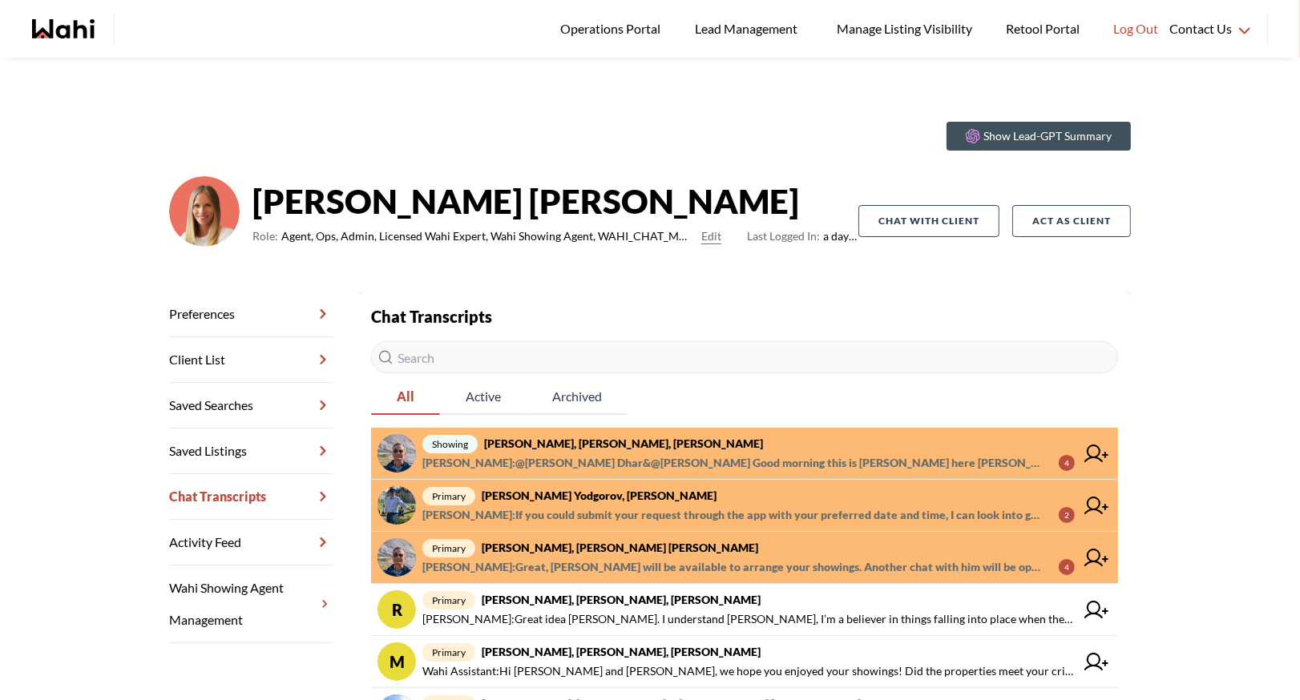 The height and width of the screenshot is (700, 1300). Describe the element at coordinates (1066, 515) in the screenshot. I see `div: 2` at that location.